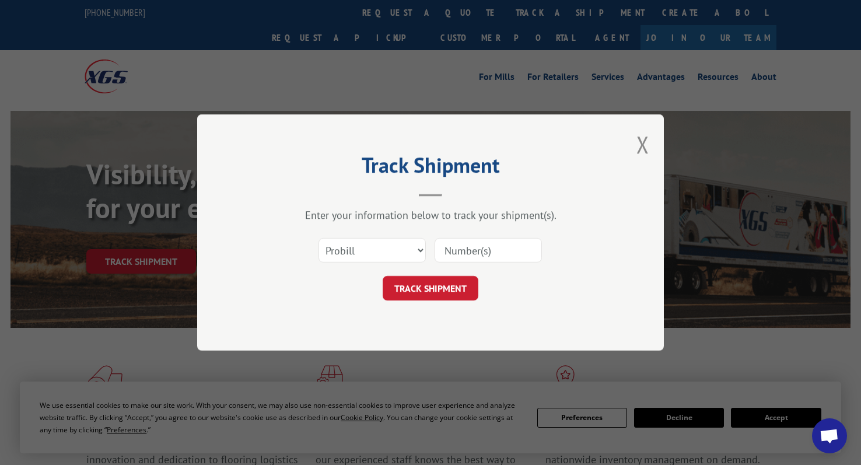  What do you see at coordinates (430, 288) in the screenshot?
I see `button: TRACK SHIPMENT` at bounding box center [430, 288].